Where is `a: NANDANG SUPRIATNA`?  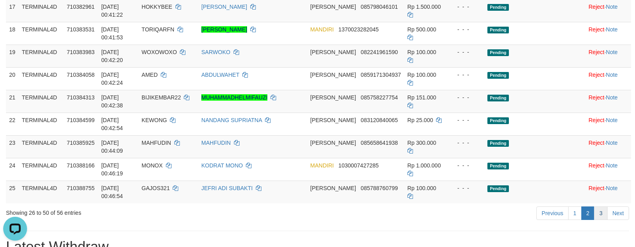
a: NANDANG SUPRIATNA is located at coordinates (232, 120).